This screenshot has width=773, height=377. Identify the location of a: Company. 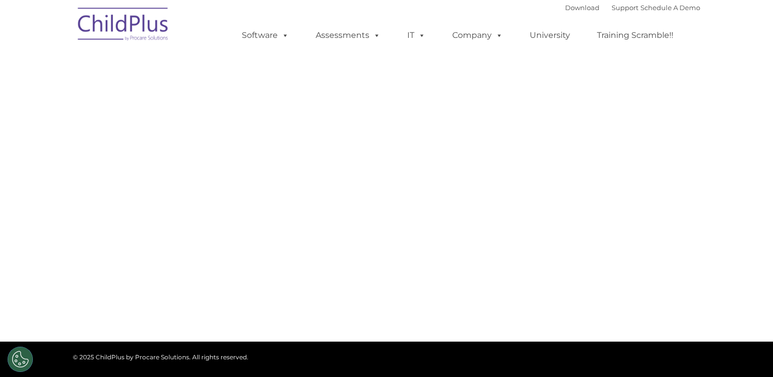
(477, 35).